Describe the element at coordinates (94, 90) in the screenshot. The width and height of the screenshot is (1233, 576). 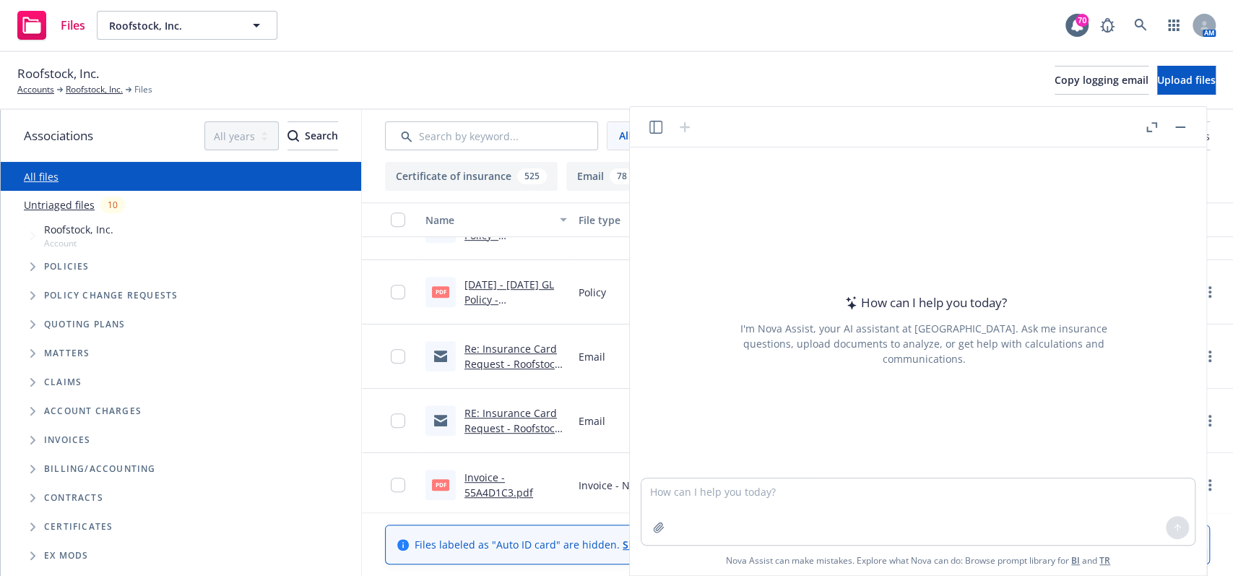
I see `a: Roofstock, Inc.` at that location.